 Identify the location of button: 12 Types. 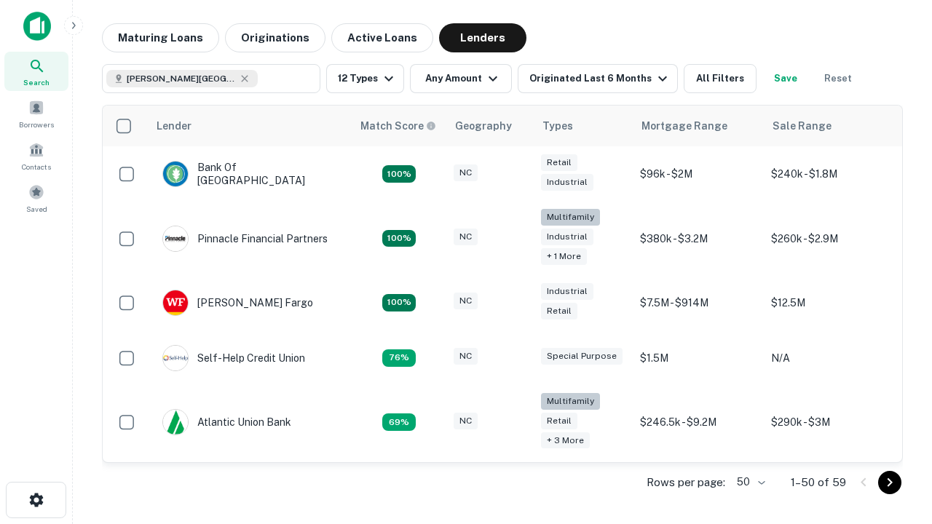
(365, 79).